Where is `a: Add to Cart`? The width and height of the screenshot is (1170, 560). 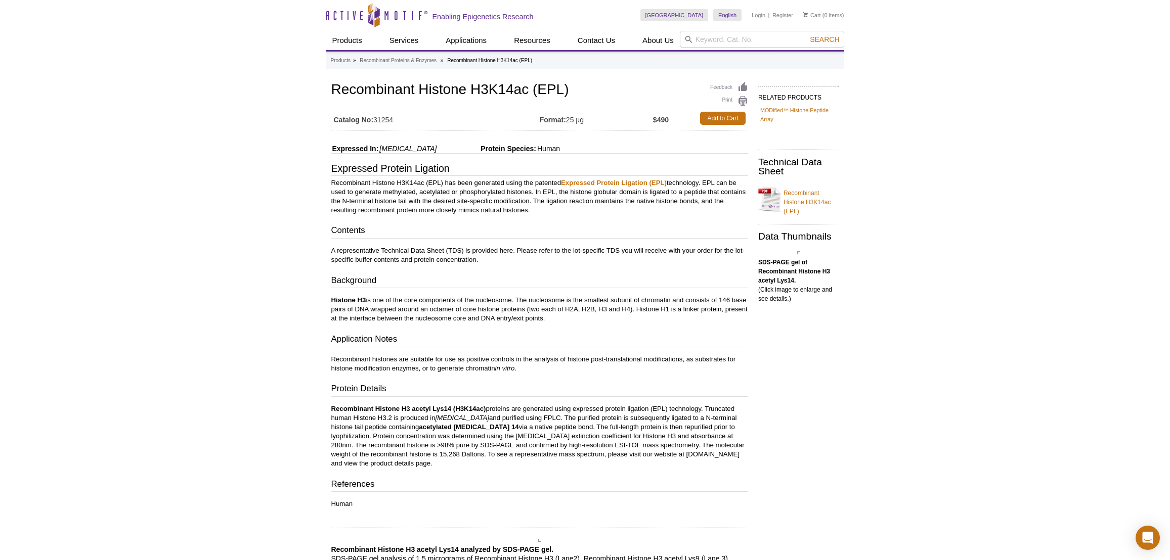
a: Add to Cart is located at coordinates (723, 118).